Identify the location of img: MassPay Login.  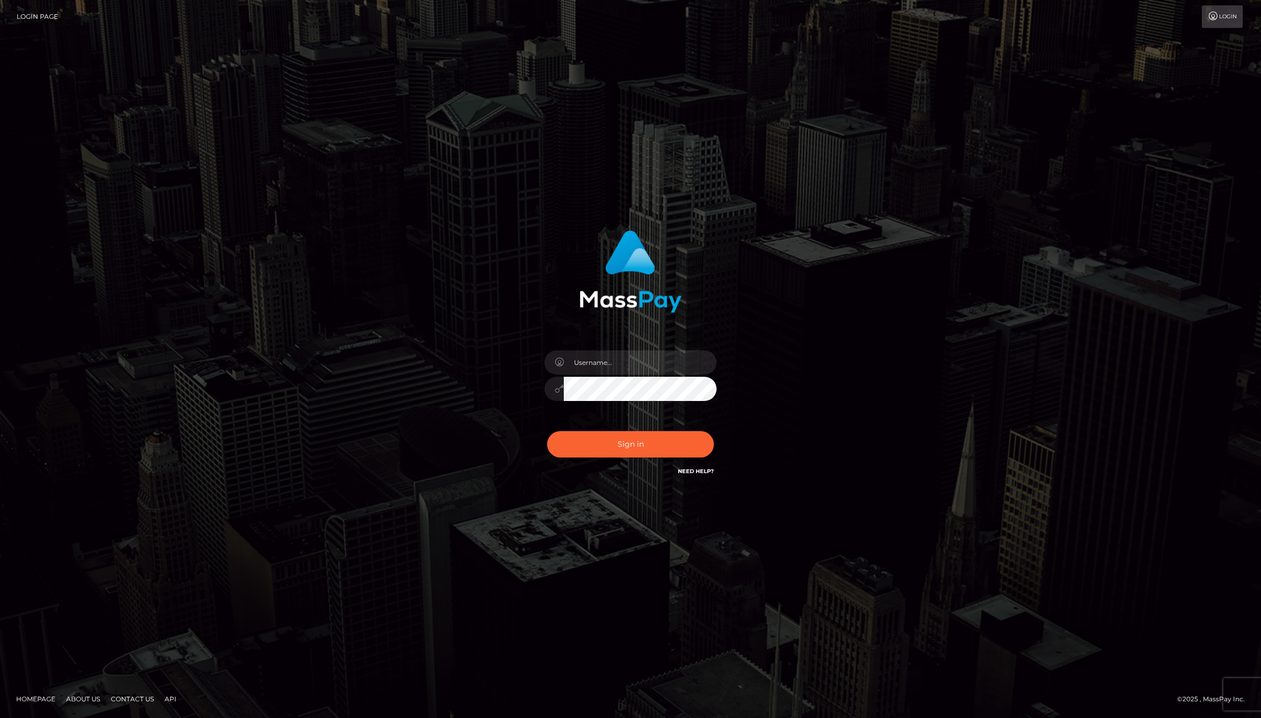
(631, 271).